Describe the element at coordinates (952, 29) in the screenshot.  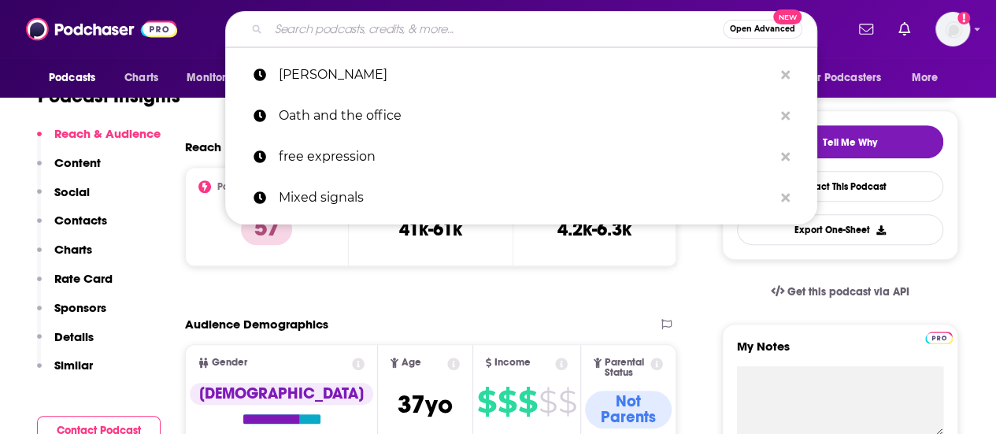
I see `span: Logged in as hannah.bishop` at that location.